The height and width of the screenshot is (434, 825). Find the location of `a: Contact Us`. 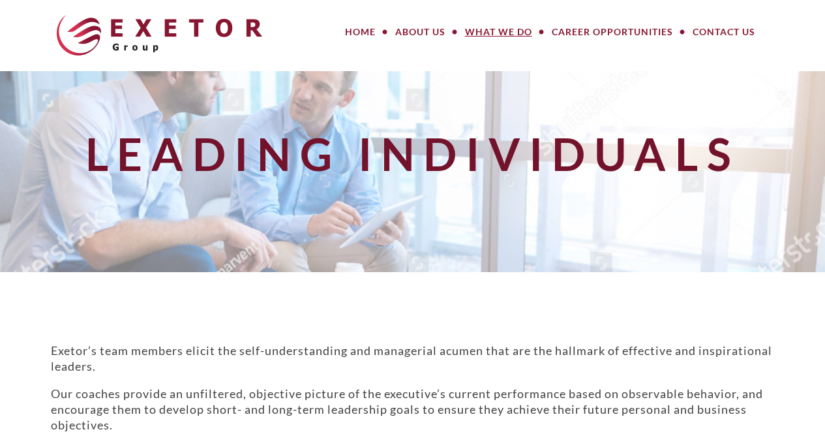

a: Contact Us is located at coordinates (724, 32).